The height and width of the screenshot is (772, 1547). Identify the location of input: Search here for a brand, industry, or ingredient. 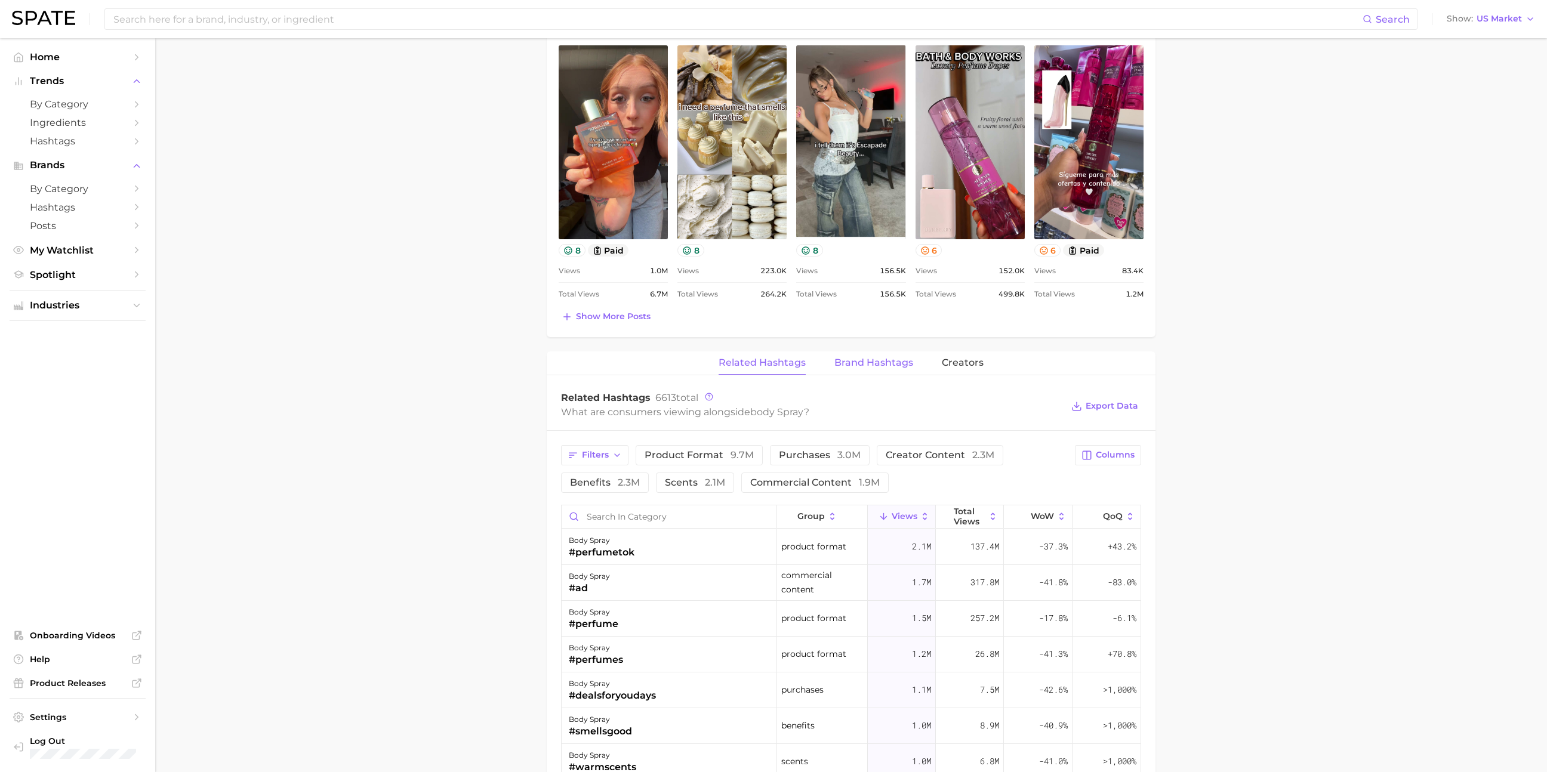
(737, 19).